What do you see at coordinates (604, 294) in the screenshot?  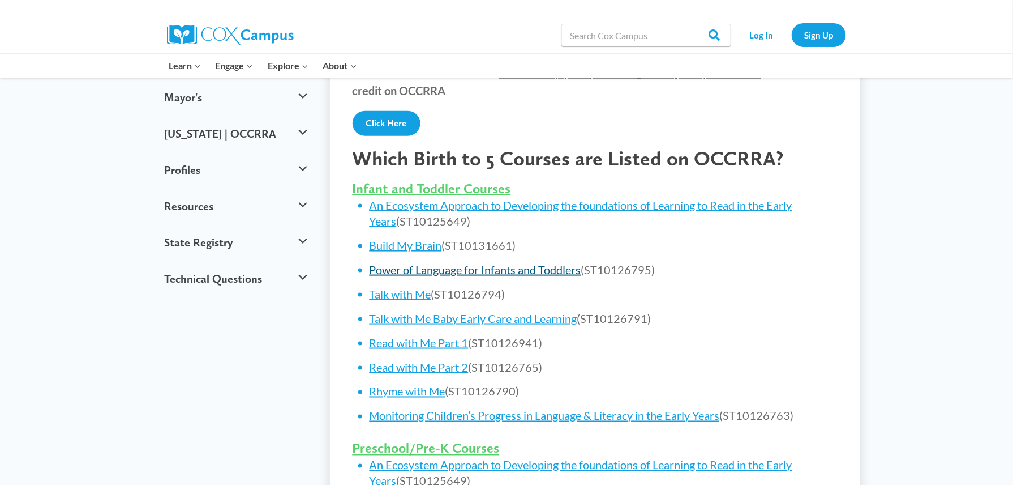 I see `li: (ST10126794)` at bounding box center [604, 294].